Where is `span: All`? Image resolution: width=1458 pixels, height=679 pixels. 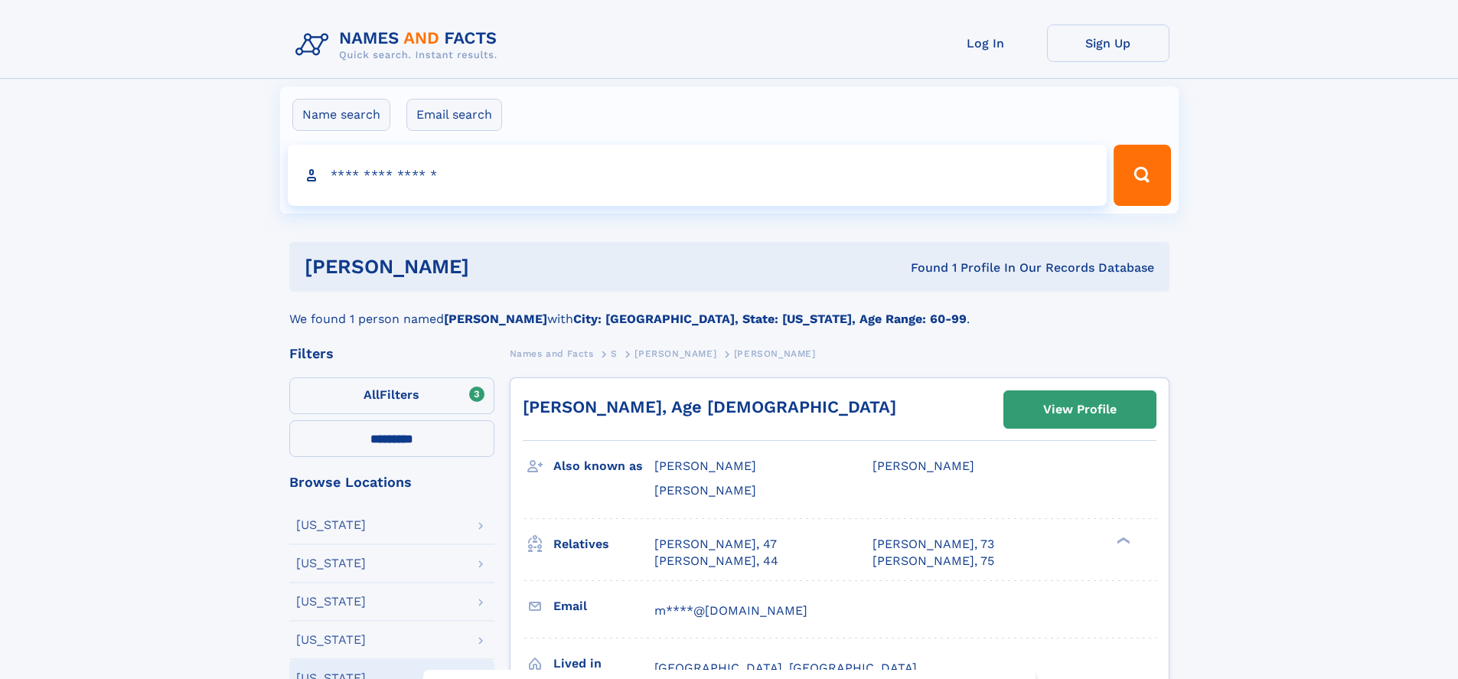 span: All is located at coordinates (371, 394).